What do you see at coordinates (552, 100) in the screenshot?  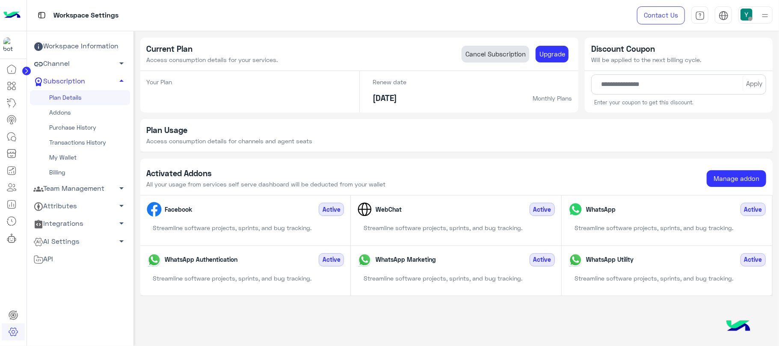 I see `span: Monthly Plans` at bounding box center [552, 100].